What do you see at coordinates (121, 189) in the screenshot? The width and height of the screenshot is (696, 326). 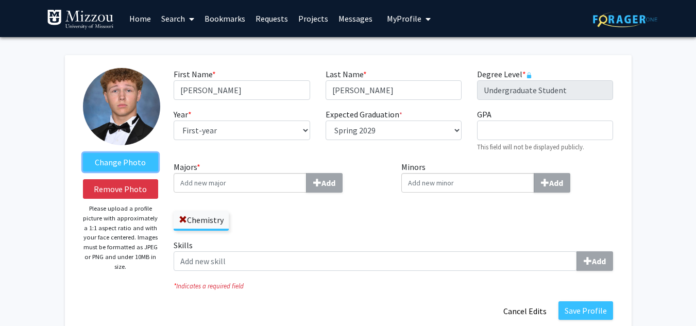 I see `button: Remove Photo` at bounding box center [121, 189].